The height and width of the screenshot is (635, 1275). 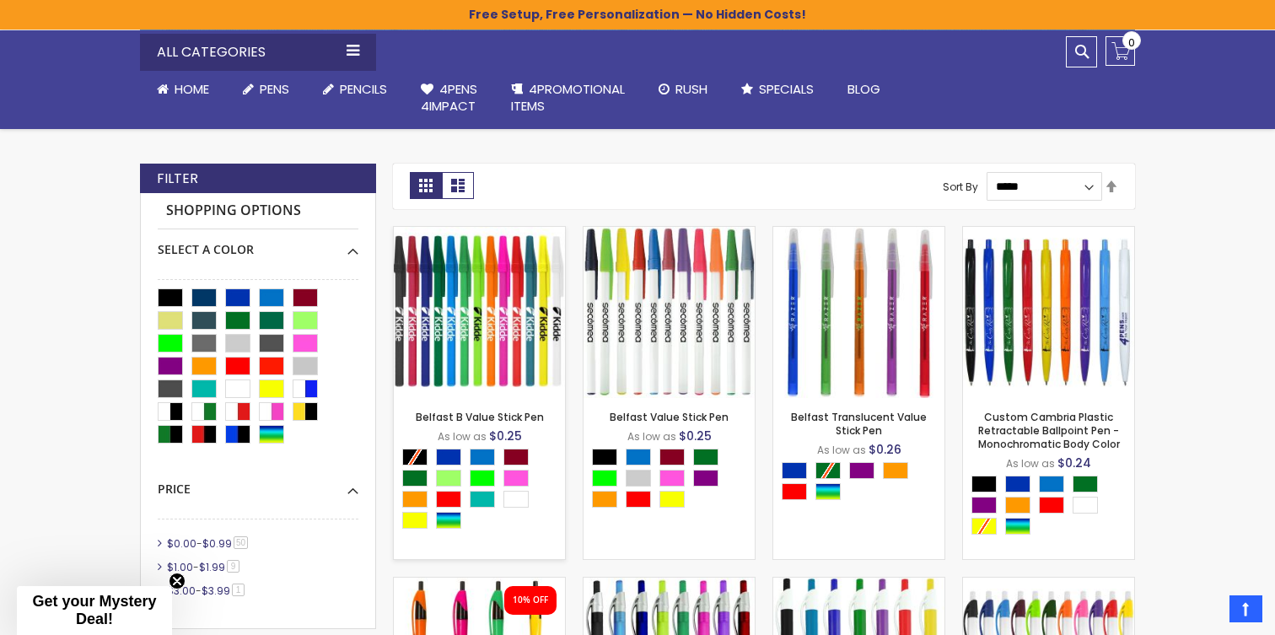 I want to click on span: $3.99, so click(x=216, y=590).